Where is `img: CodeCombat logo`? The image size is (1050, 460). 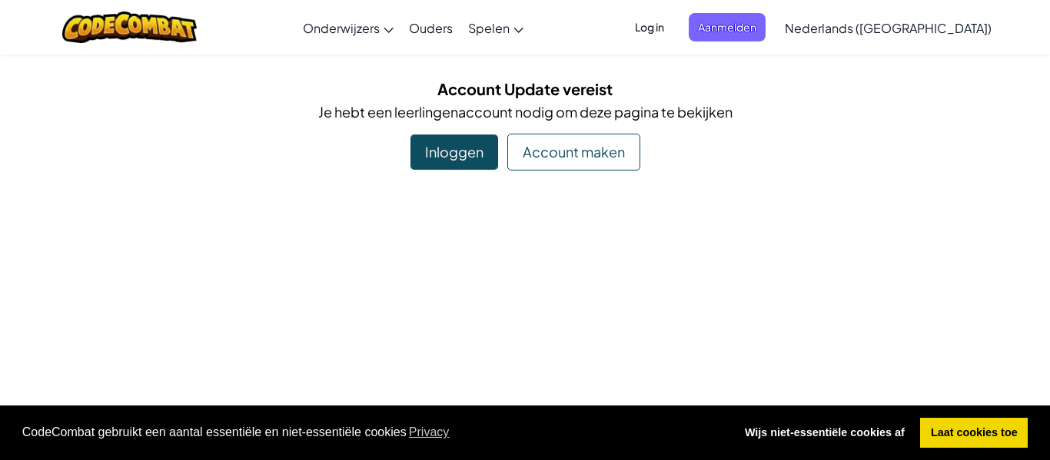
img: CodeCombat logo is located at coordinates (129, 27).